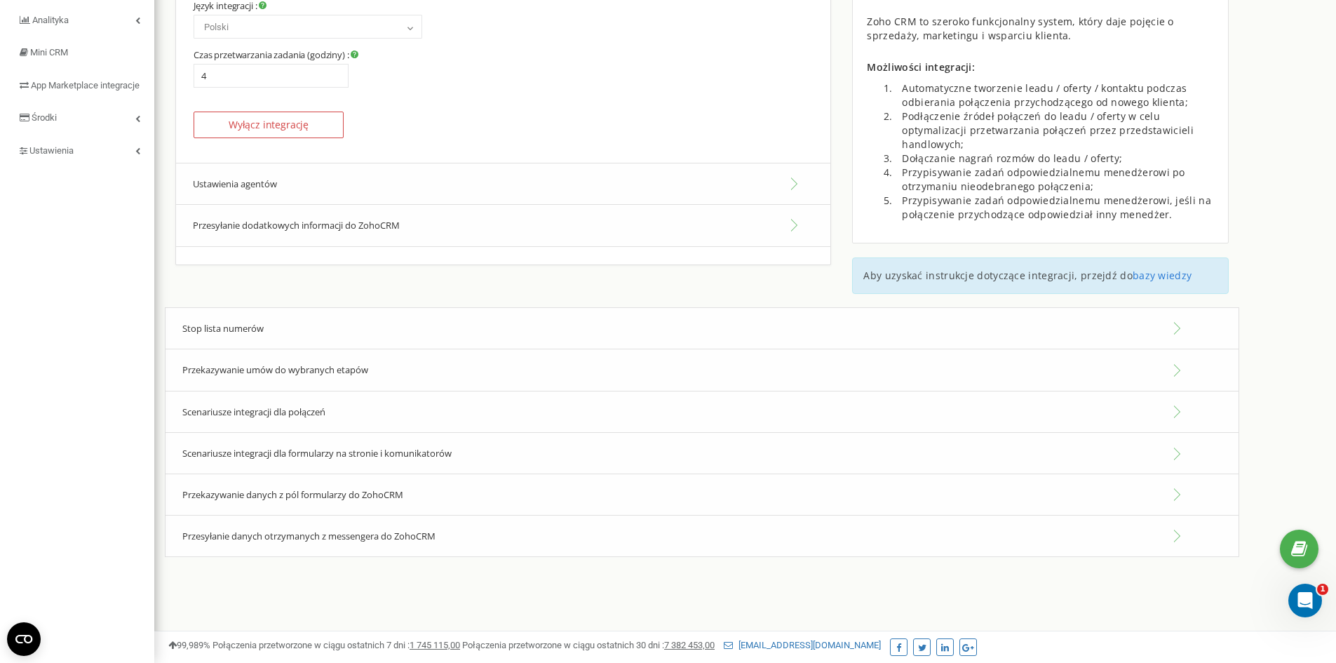 The image size is (1336, 663). What do you see at coordinates (24, 639) in the screenshot?
I see `button: Open CMP widget` at bounding box center [24, 639].